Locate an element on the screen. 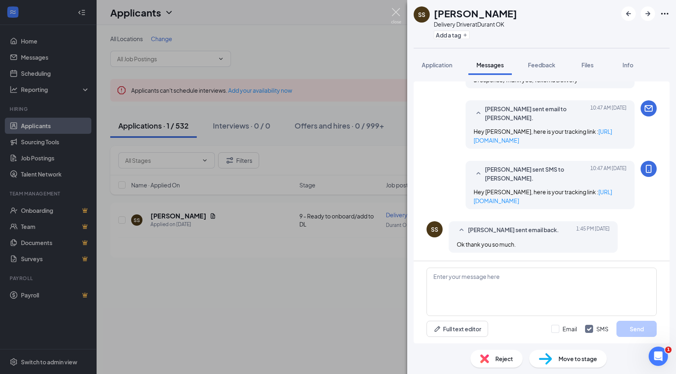  button: ArrowLeftNew is located at coordinates (629, 14).